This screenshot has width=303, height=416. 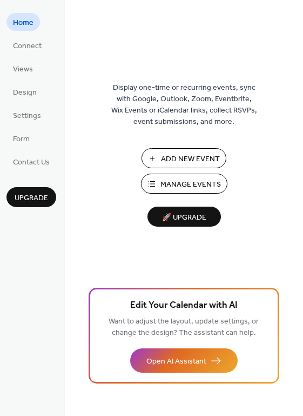 I want to click on span: Views, so click(x=23, y=69).